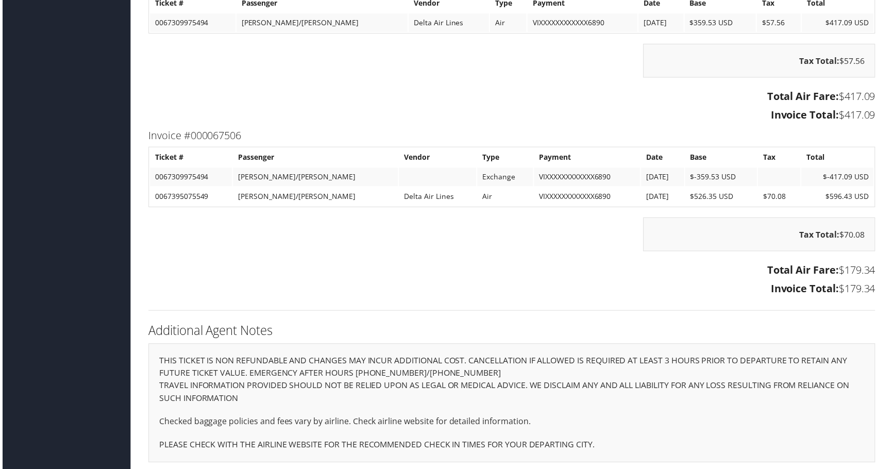  Describe the element at coordinates (840, 197) in the screenshot. I see `td: $596.43 USD` at that location.